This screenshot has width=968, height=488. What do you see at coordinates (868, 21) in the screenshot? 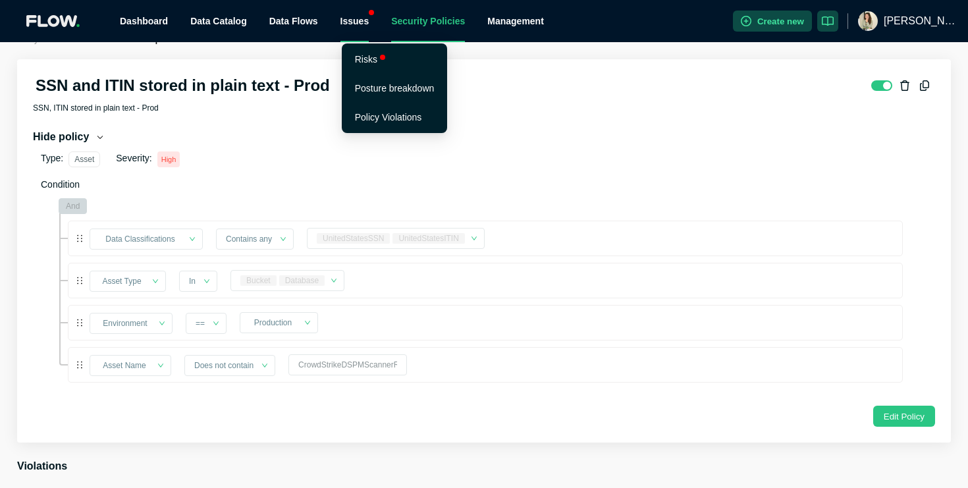
I see `img: ACg8ocJohUJBFW_WElZWn2gAk1bZ2MTW4NDy04TrnJ96qQHN5fE9UgsL=s96-c` at bounding box center [868, 21].